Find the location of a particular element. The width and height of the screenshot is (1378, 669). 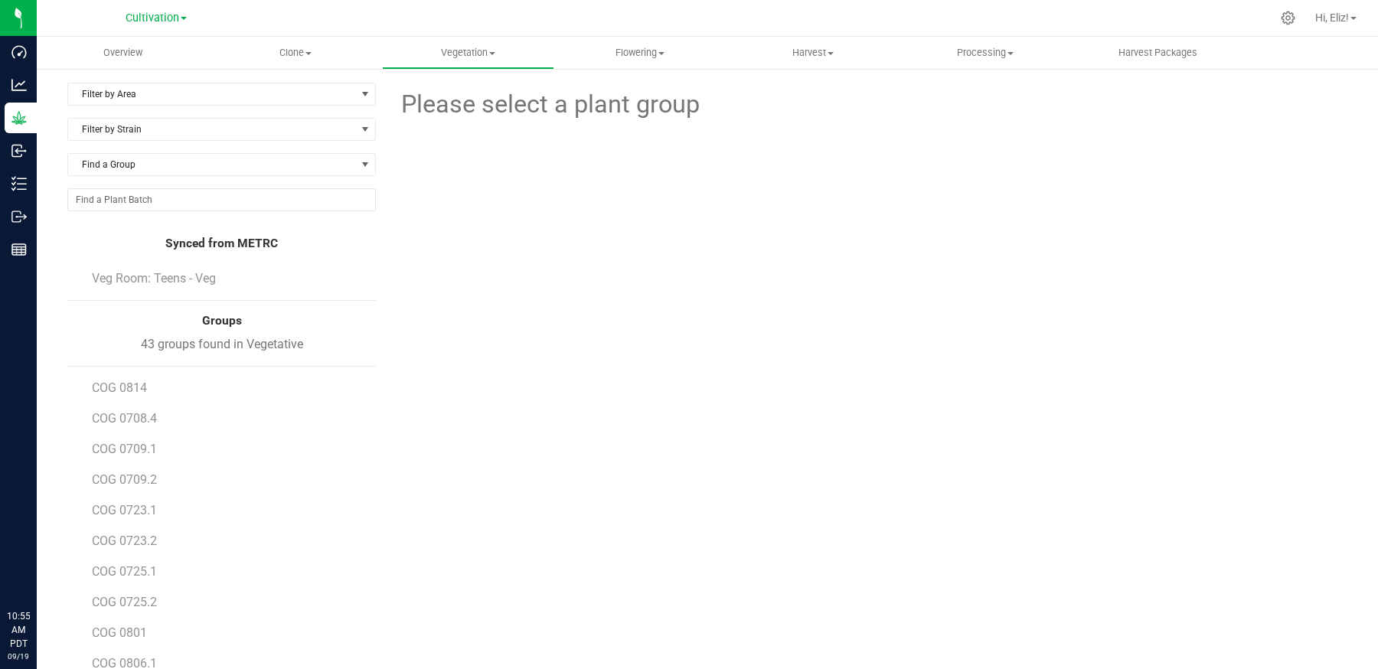

p: 09/19 is located at coordinates (18, 656).